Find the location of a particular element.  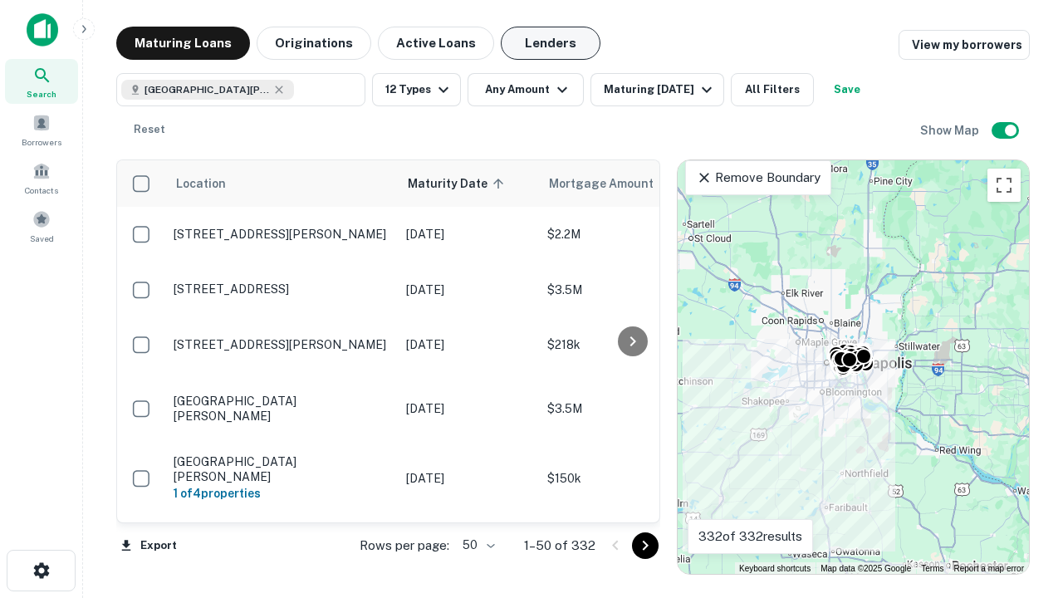

button: 12 Types is located at coordinates (416, 90).